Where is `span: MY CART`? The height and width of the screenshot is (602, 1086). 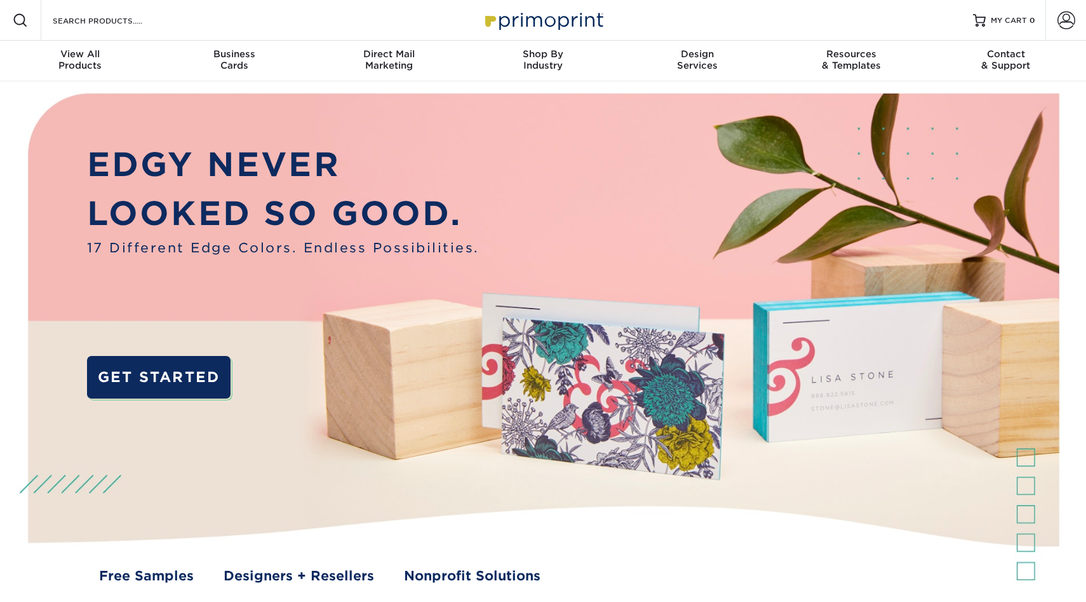 span: MY CART is located at coordinates (1009, 20).